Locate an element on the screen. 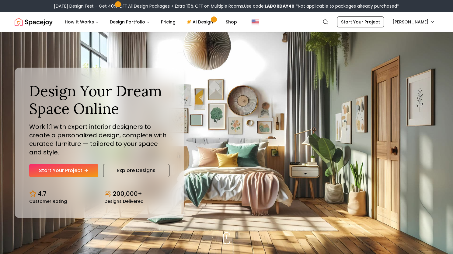  small: Designs Delivered is located at coordinates (124, 201).